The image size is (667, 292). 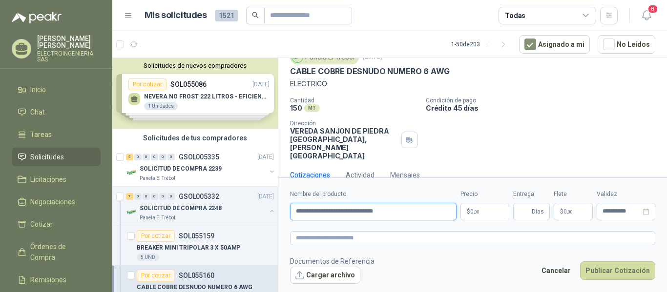 What do you see at coordinates (195, 246) in the screenshot?
I see `a: Por cotizarSOL055159BREAKER MINI TRIPOLAR 3 X 50AMP5 UND` at bounding box center [195, 246].